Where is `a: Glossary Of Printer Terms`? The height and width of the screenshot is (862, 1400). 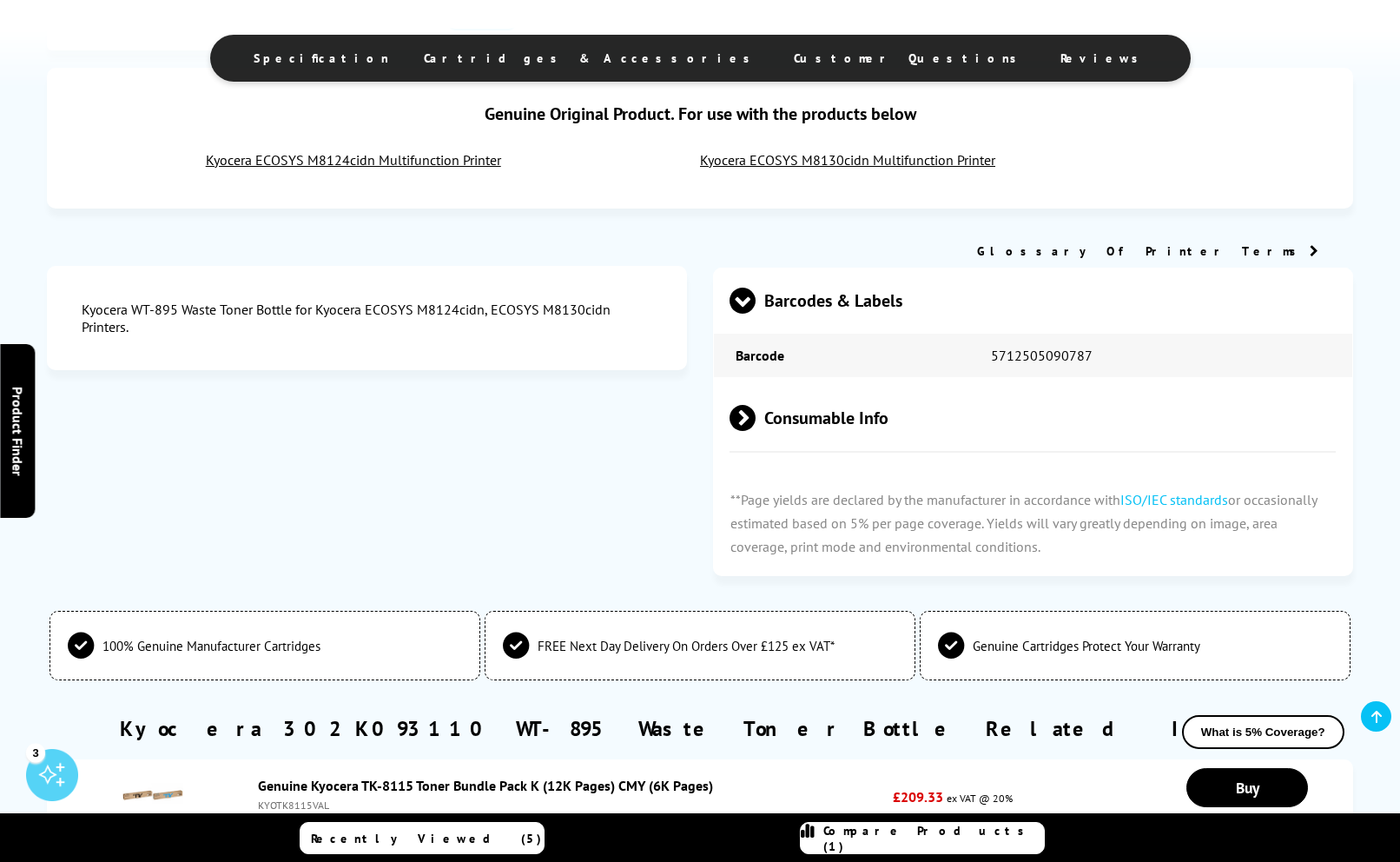
a: Glossary Of Printer Terms is located at coordinates (1147, 251).